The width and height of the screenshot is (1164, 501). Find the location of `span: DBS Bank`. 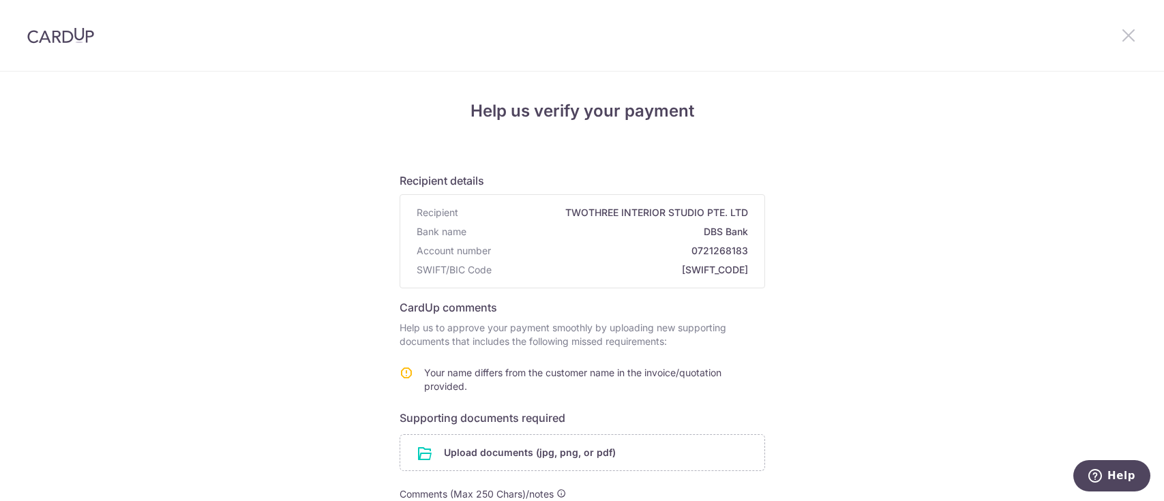

span: DBS Bank is located at coordinates (610, 232).